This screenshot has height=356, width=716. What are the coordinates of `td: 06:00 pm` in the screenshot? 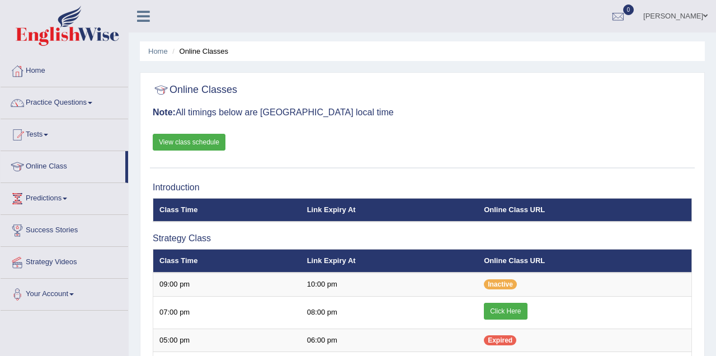 It's located at (390, 340).